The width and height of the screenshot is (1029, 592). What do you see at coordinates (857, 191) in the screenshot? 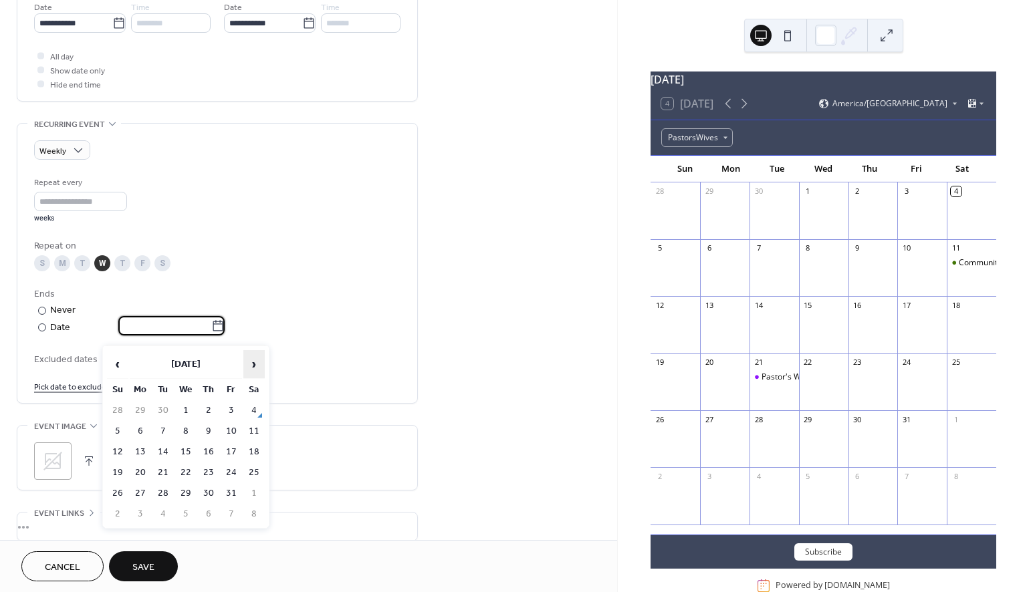
I see `div: 2` at bounding box center [857, 191].